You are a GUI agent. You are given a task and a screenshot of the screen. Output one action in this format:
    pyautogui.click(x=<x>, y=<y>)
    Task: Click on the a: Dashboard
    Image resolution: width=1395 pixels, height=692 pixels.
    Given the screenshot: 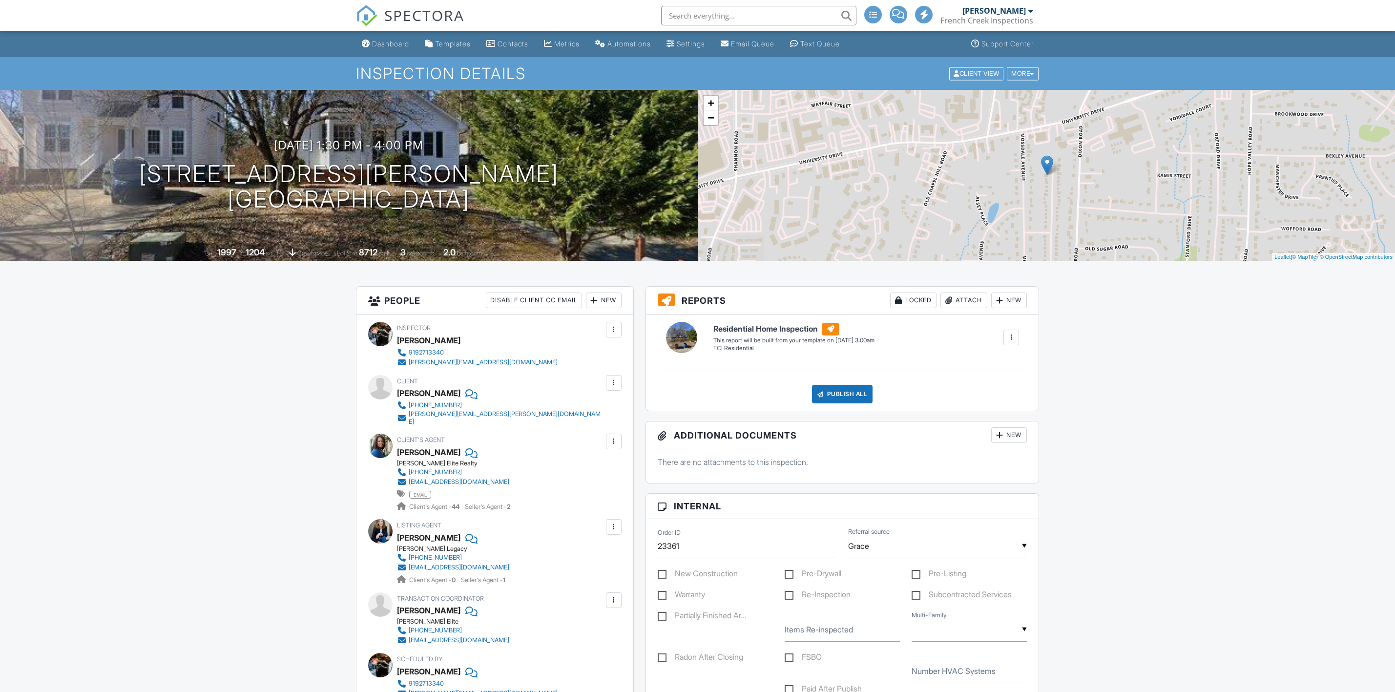 What is the action you would take?
    pyautogui.click(x=385, y=44)
    